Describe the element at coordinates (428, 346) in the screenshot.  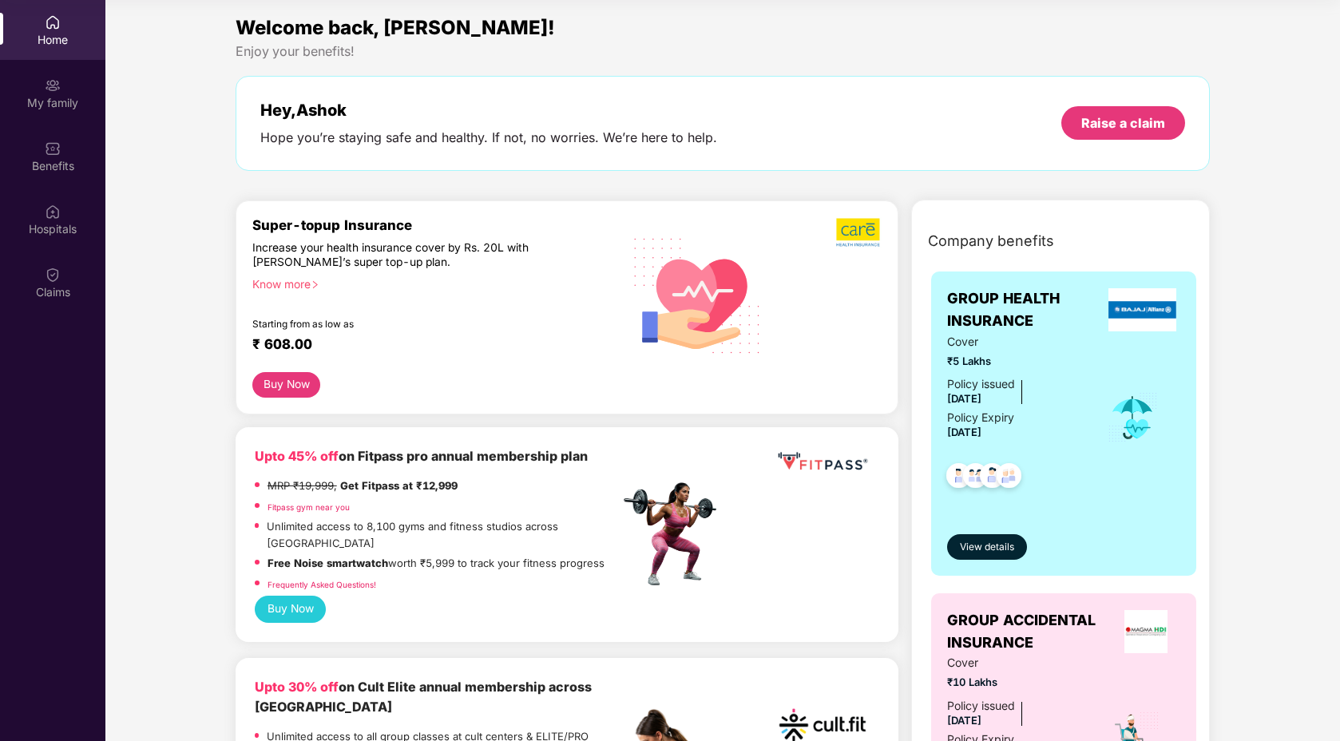
I see `div: ₹ 608.00` at that location.